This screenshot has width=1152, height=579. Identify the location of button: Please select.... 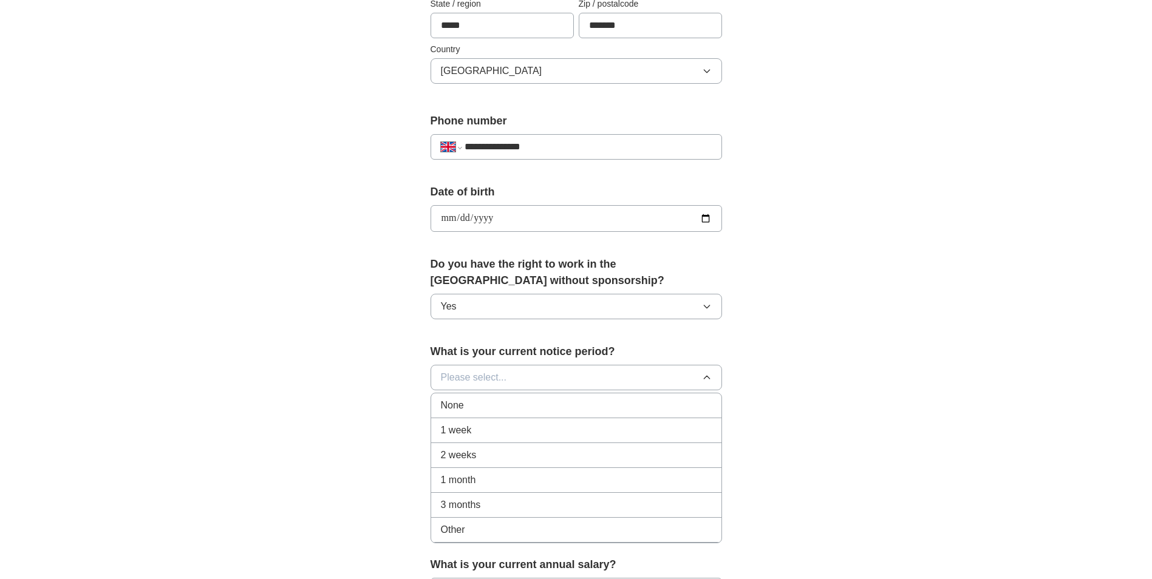
(576, 378).